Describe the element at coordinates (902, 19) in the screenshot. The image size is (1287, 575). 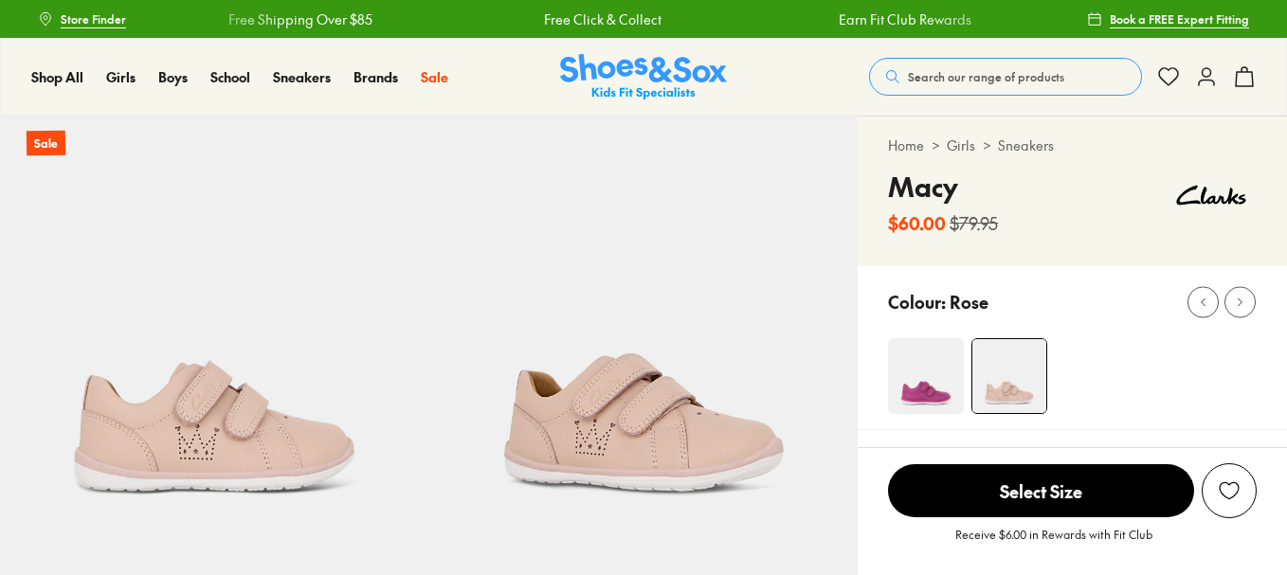
I see `a: Earn Fit Club Rewards` at that location.